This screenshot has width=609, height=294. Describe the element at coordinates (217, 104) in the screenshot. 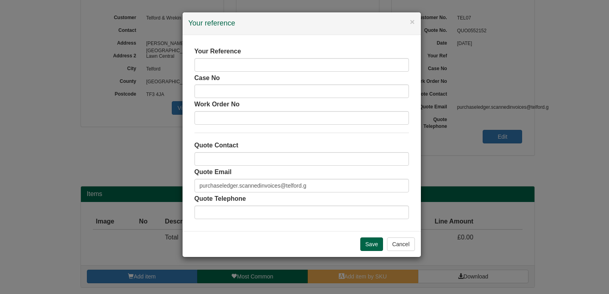

I see `label: Work Order No` at that location.